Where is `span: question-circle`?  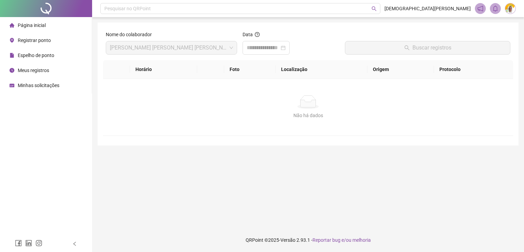 span: question-circle is located at coordinates (257, 34).